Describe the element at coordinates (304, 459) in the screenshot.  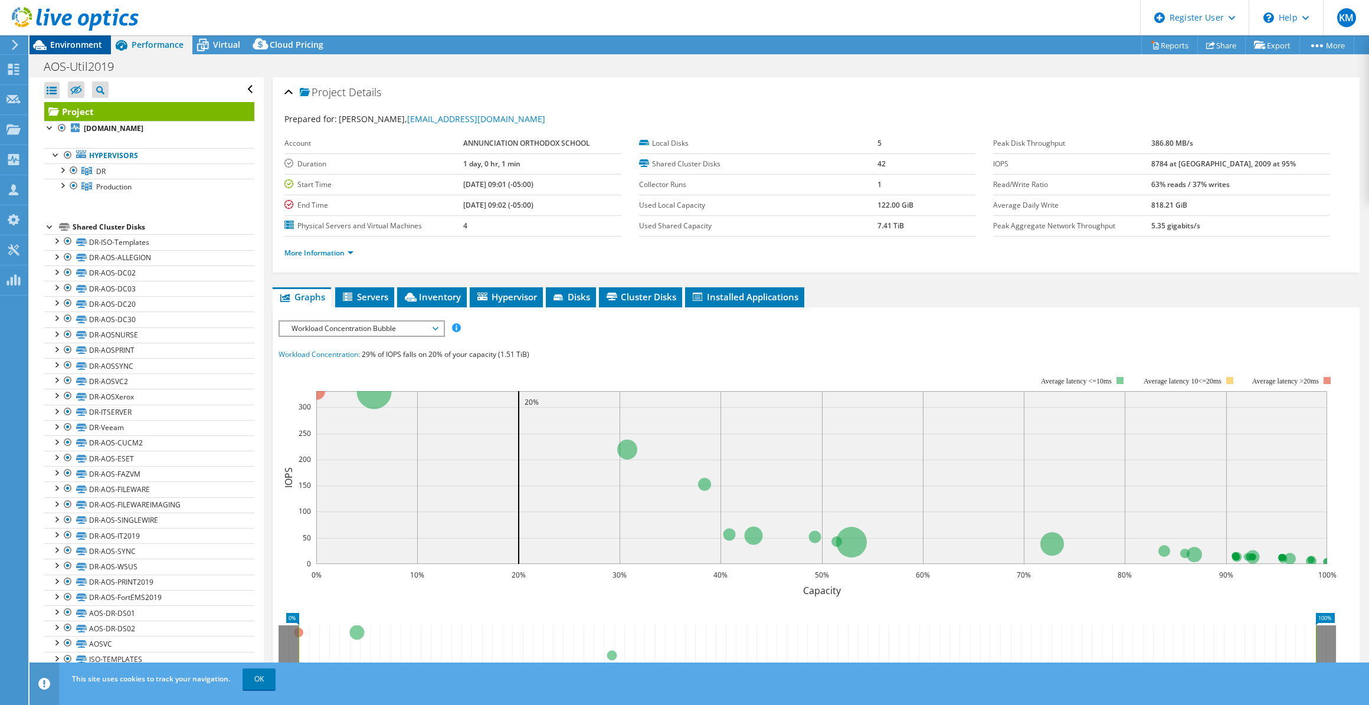
I see `text: 200` at that location.